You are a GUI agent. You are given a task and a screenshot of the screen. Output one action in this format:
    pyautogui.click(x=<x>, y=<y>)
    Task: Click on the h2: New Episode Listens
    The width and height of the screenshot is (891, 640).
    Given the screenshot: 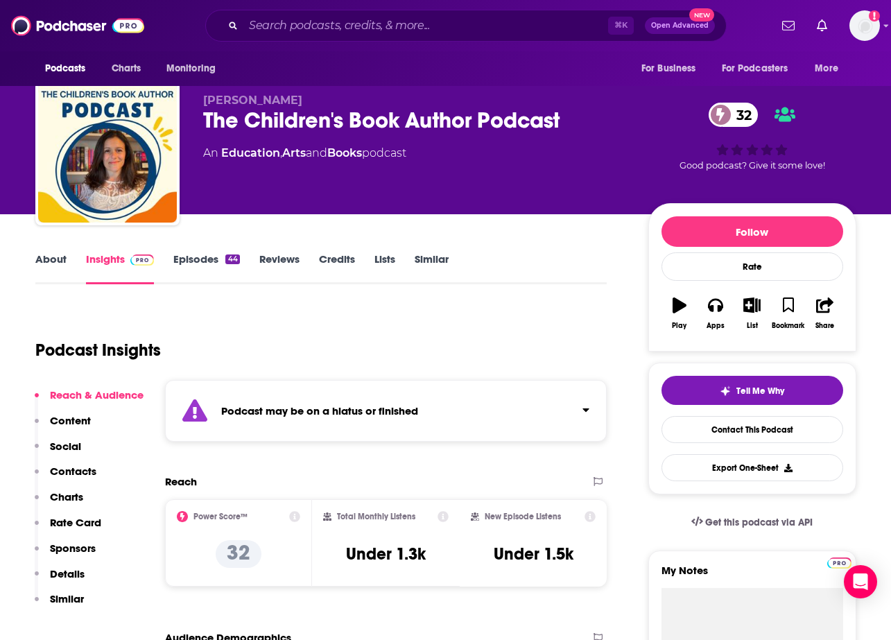 What is the action you would take?
    pyautogui.click(x=523, y=516)
    